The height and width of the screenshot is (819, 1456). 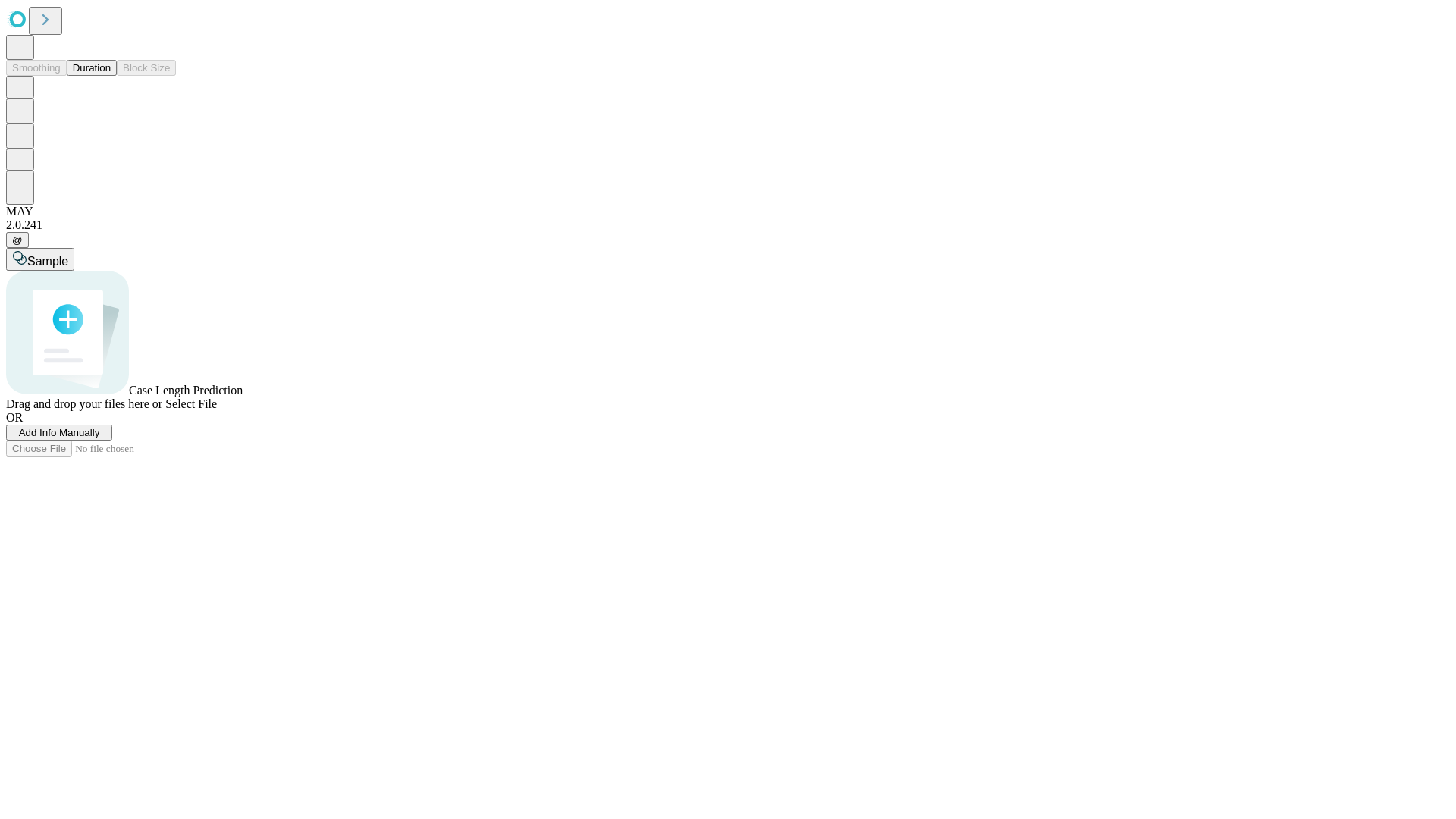 I want to click on span: Select File, so click(x=191, y=404).